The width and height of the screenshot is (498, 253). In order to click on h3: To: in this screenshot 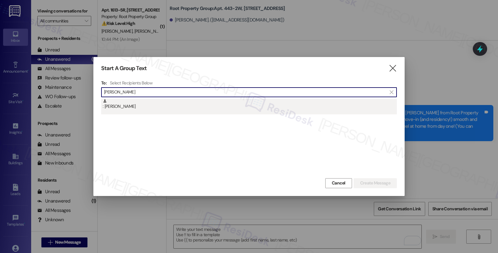, I will do `click(104, 83)`.